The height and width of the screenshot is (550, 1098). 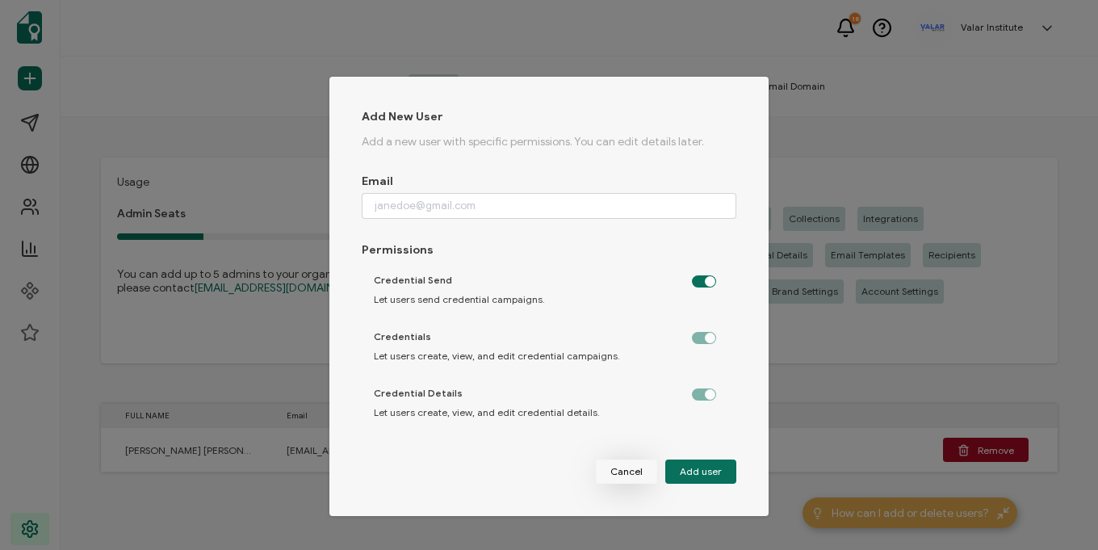 What do you see at coordinates (549, 296) in the screenshot?
I see `div: dialog` at bounding box center [549, 296].